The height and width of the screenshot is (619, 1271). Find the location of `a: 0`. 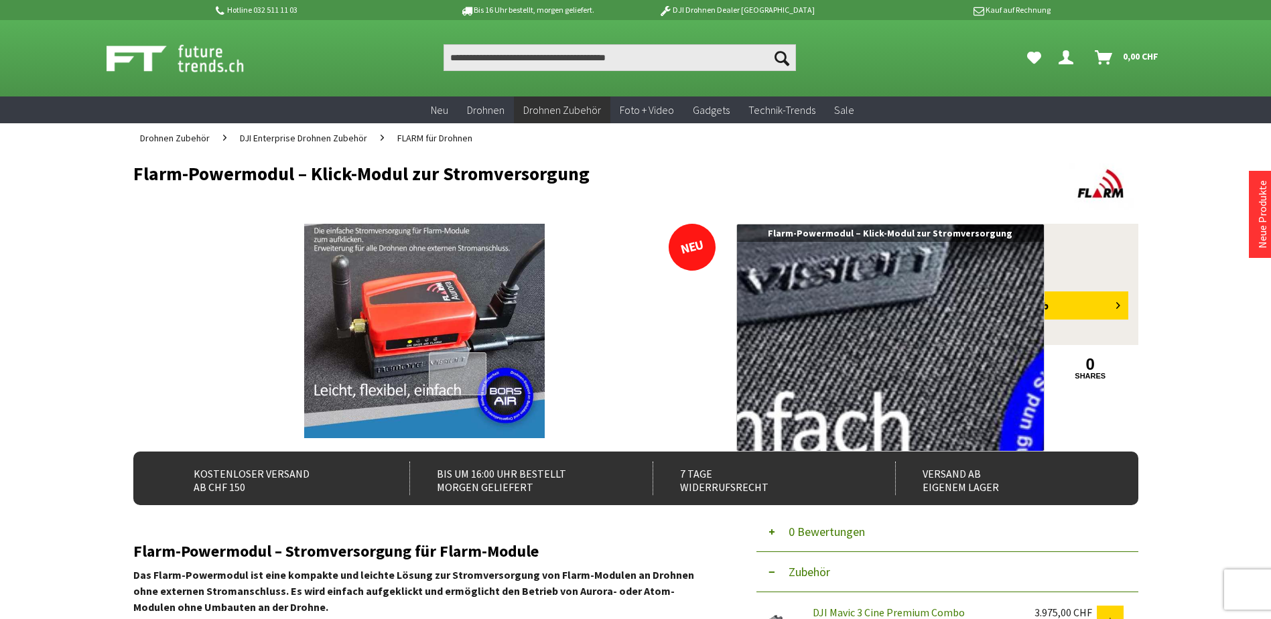

a: 0 is located at coordinates (1090, 365).